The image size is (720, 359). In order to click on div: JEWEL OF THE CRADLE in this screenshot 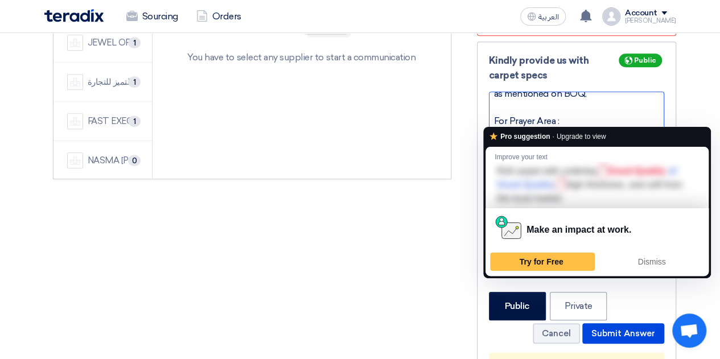, I will do `click(113, 43)`.